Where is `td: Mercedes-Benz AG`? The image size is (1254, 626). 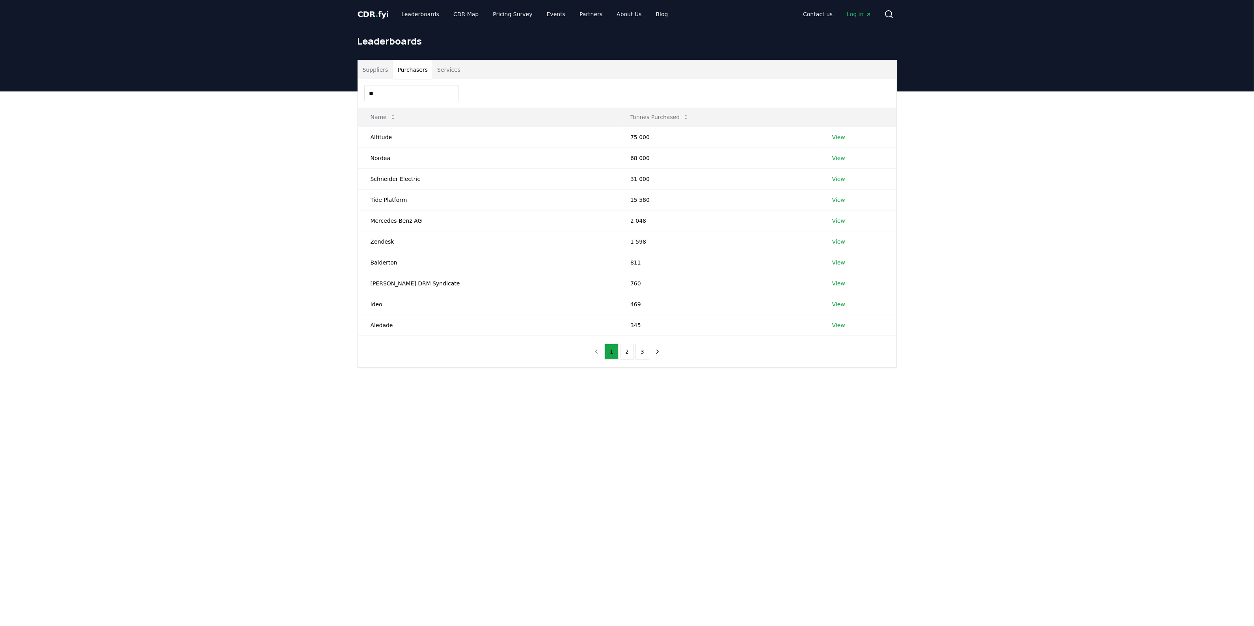
td: Mercedes-Benz AG is located at coordinates (488, 220).